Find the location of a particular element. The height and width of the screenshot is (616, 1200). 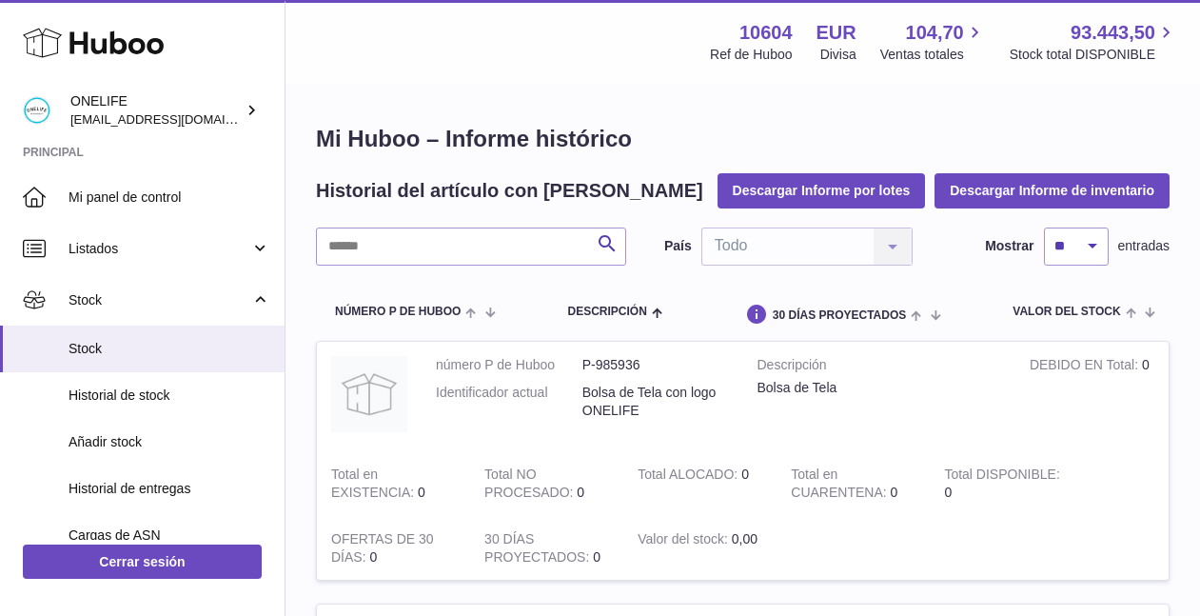

strong: 10604 is located at coordinates (766, 32).